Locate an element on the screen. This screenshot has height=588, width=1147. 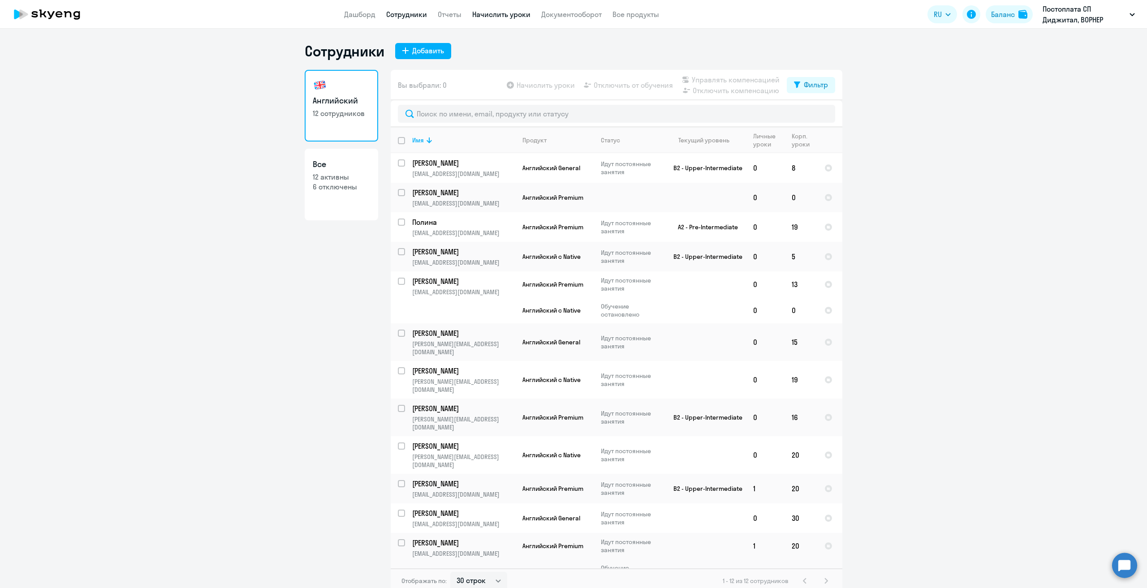
a: Начислить уроки is located at coordinates (501, 14).